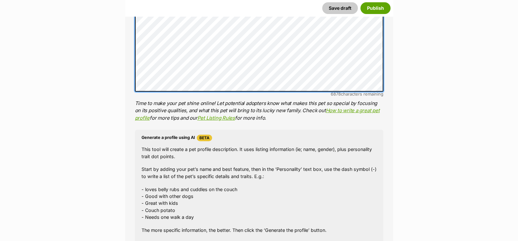 Image resolution: width=518 pixels, height=241 pixels. What do you see at coordinates (259, 230) in the screenshot?
I see `p: The more specific information, the better. Then click the ‘Generate the profile’ button.` at bounding box center [259, 230].